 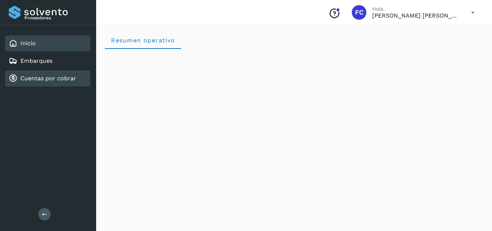 What do you see at coordinates (416, 9) in the screenshot?
I see `p: Hola,` at bounding box center [416, 9].